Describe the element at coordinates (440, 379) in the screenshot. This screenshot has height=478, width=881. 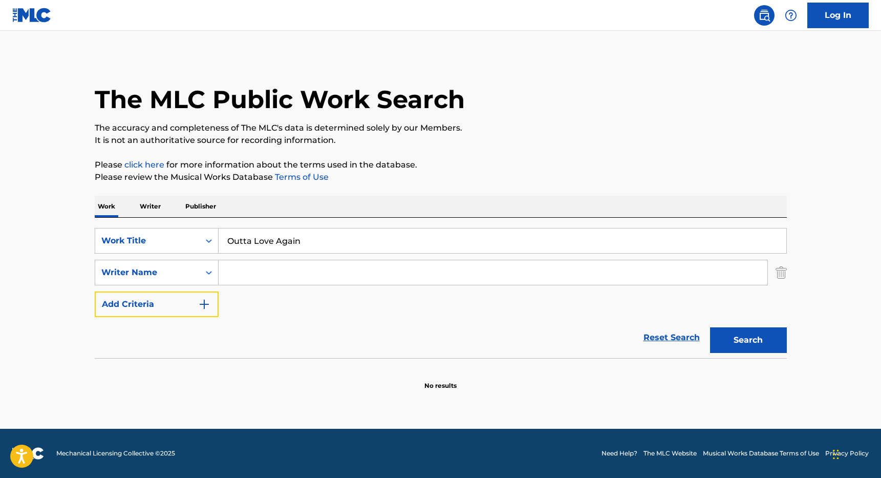
I see `p: No results` at that location.